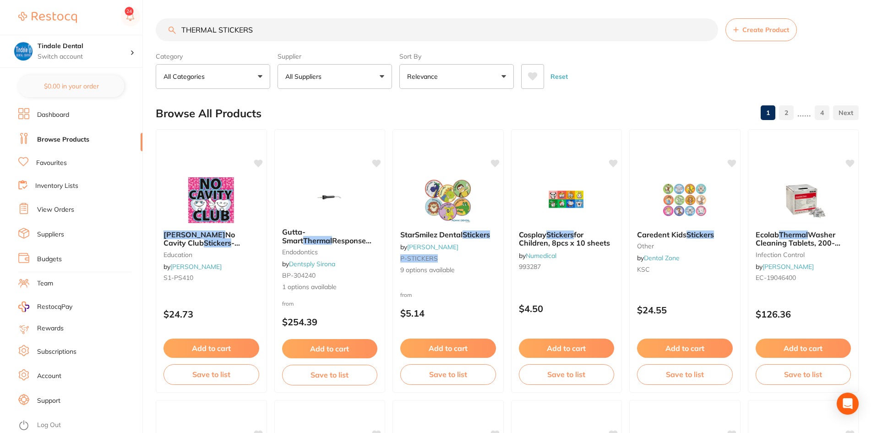  What do you see at coordinates (211, 255) in the screenshot?
I see `small: education` at bounding box center [211, 255].